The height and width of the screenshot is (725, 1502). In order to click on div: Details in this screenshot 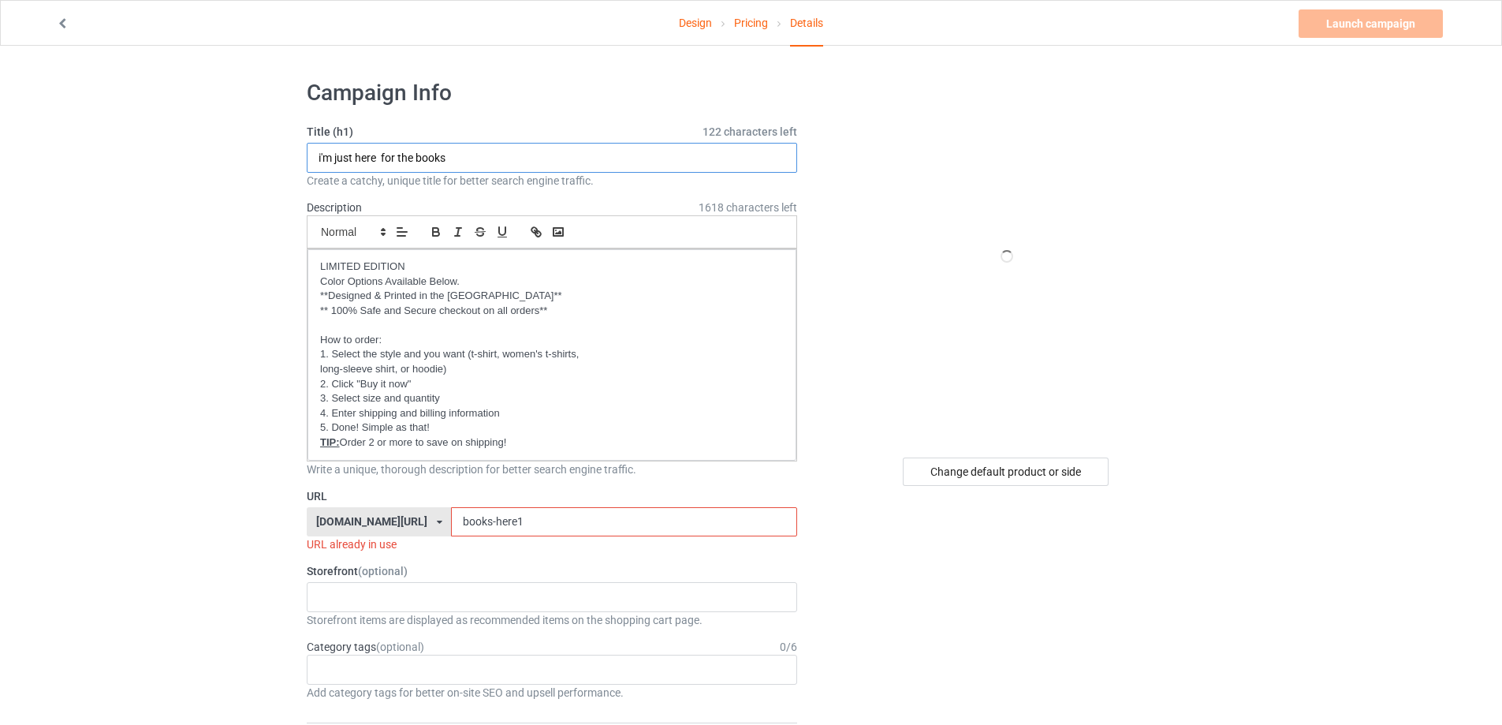, I will do `click(807, 24)`.